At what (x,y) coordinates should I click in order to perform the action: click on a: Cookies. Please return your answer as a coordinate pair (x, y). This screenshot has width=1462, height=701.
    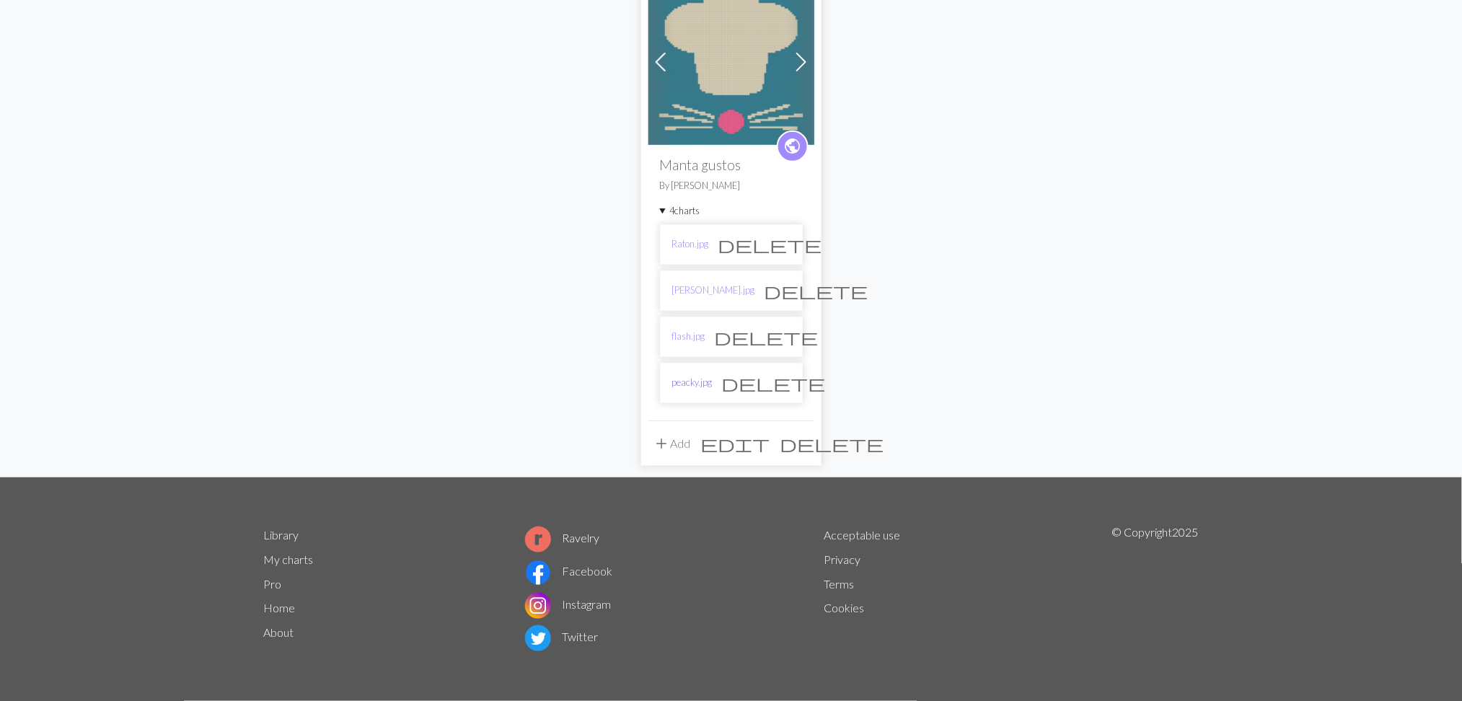
    Looking at the image, I should click on (844, 607).